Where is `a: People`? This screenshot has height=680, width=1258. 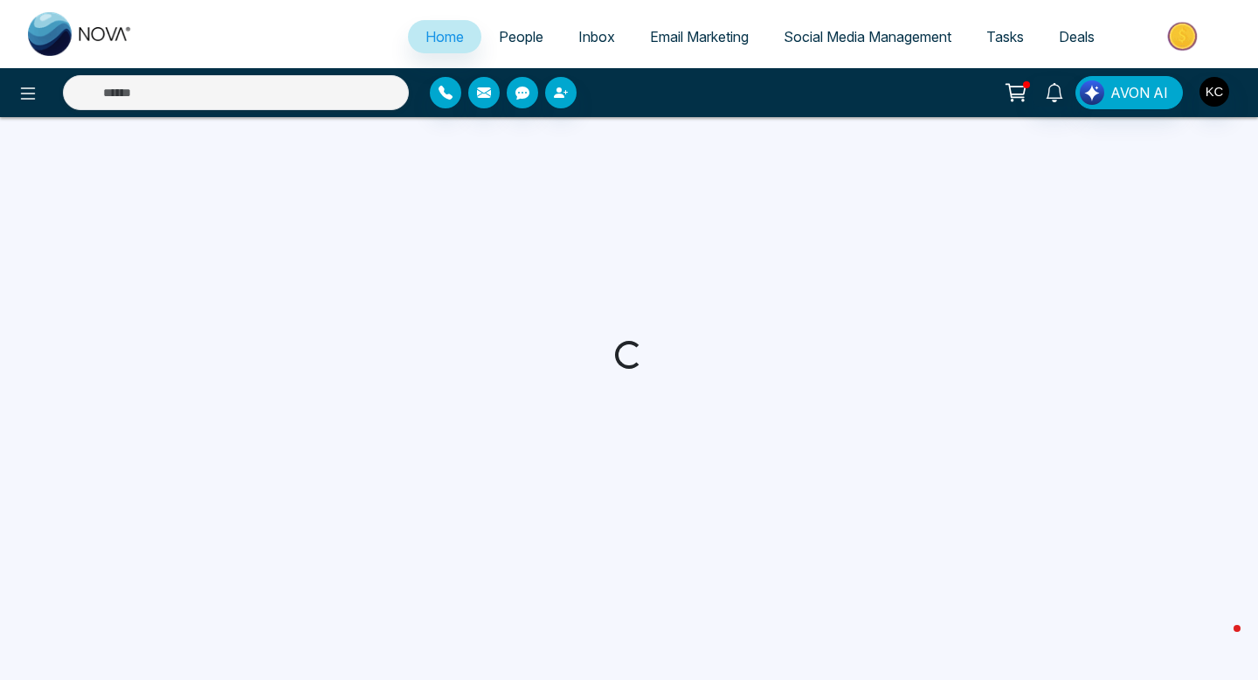 a: People is located at coordinates (521, 37).